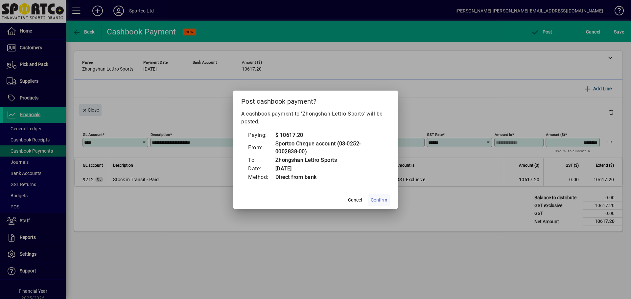  Describe the element at coordinates (315, 100) in the screenshot. I see `h2: Post cashbook payment?` at that location.